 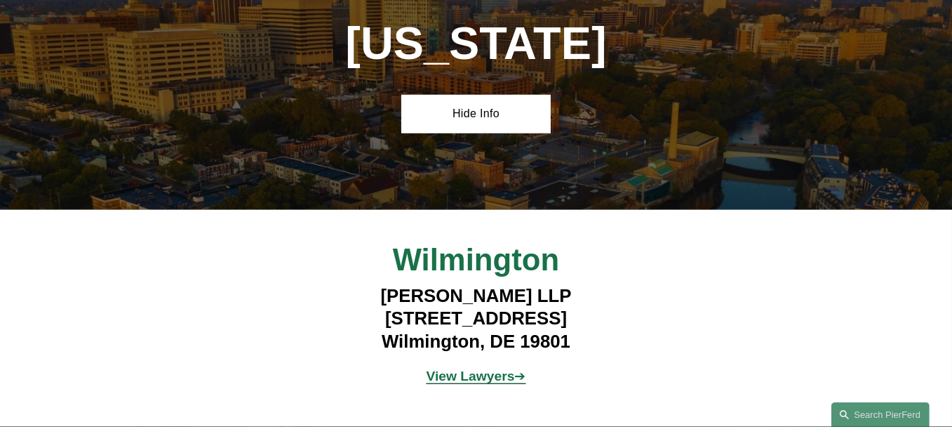 What do you see at coordinates (476, 114) in the screenshot?
I see `a: Hide Info` at bounding box center [476, 114].